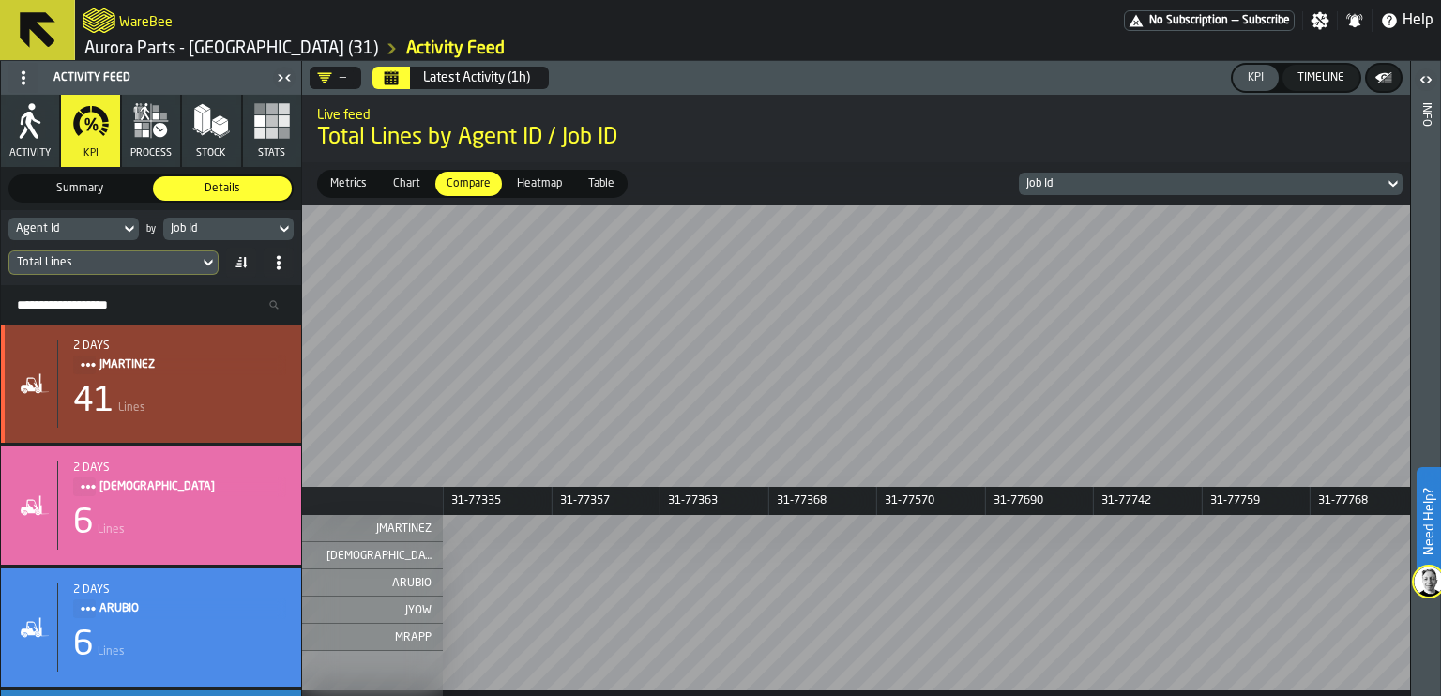  Describe the element at coordinates (1426, 395) in the screenshot. I see `div: Info` at that location.